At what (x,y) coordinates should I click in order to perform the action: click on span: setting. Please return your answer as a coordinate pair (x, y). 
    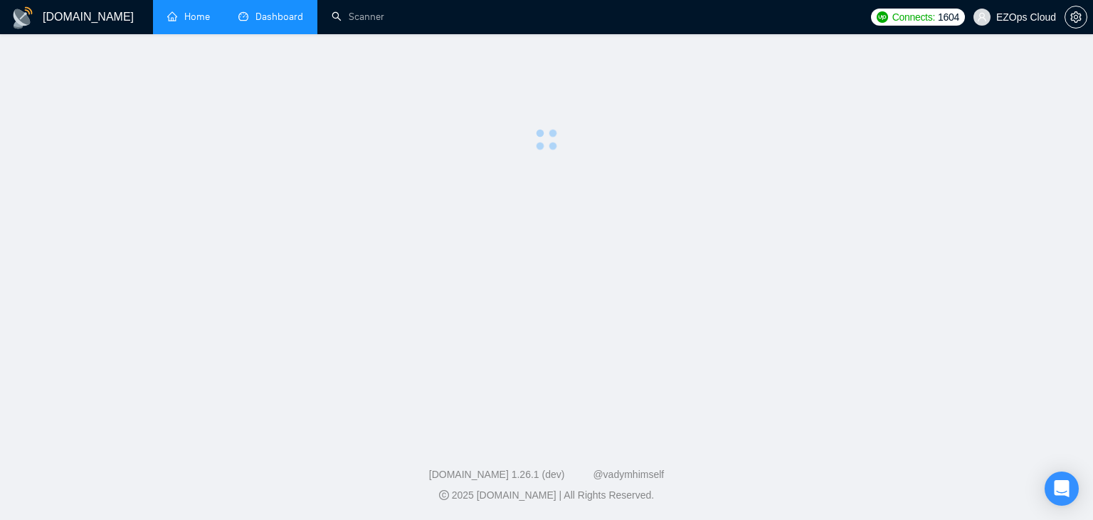
    Looking at the image, I should click on (1076, 17).